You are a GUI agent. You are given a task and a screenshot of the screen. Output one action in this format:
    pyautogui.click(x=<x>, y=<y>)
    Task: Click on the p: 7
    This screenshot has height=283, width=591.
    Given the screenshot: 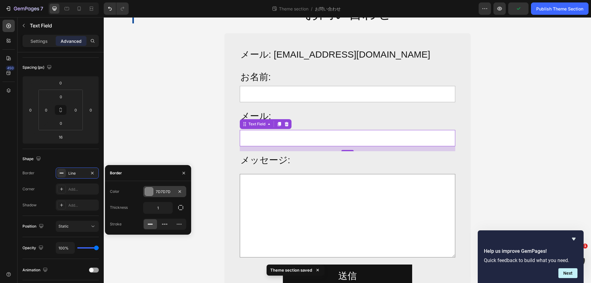 What is the action you would take?
    pyautogui.click(x=42, y=9)
    